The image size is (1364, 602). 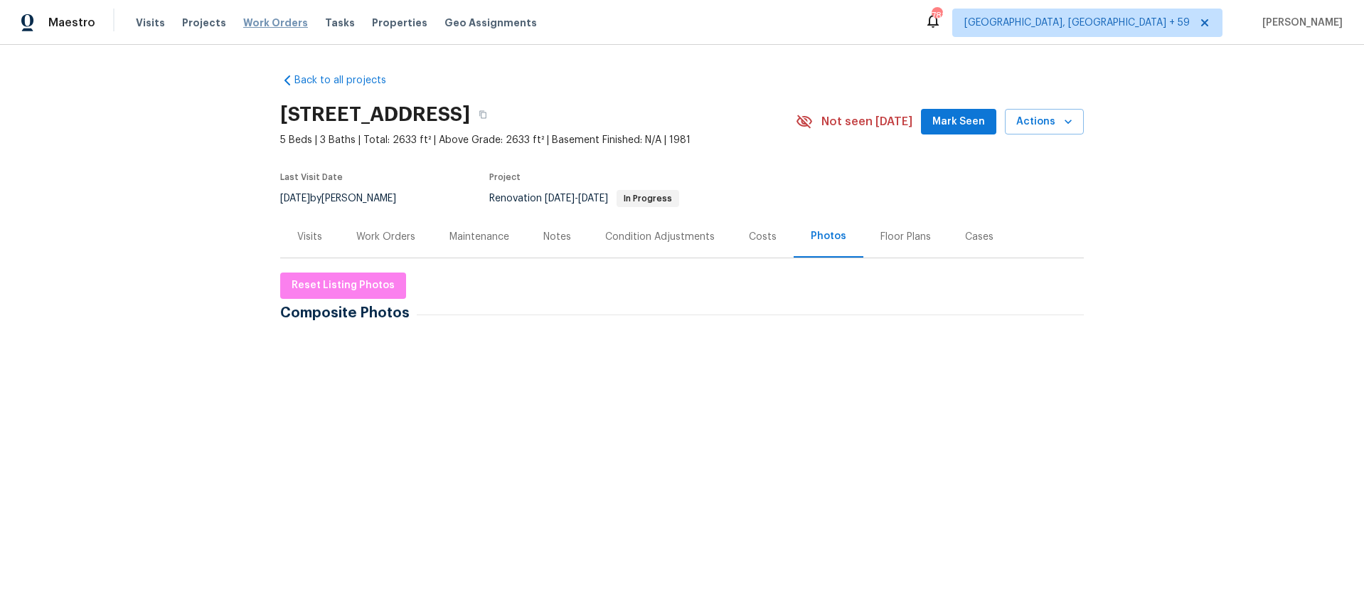 What do you see at coordinates (491, 23) in the screenshot?
I see `span: Geo Assignments` at bounding box center [491, 23].